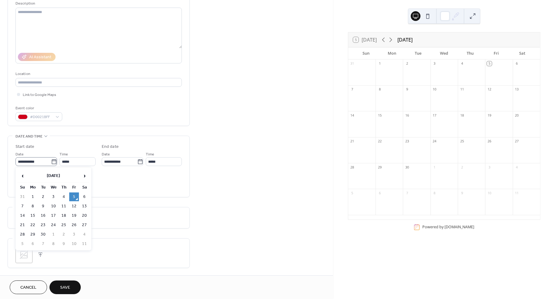 The image size is (555, 299). Describe the element at coordinates (110, 147) in the screenshot. I see `div: End date` at that location.